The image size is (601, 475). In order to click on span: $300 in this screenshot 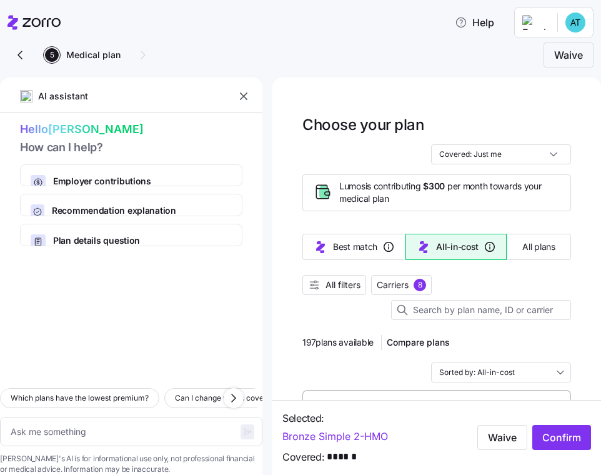, I will do `click(434, 186)`.